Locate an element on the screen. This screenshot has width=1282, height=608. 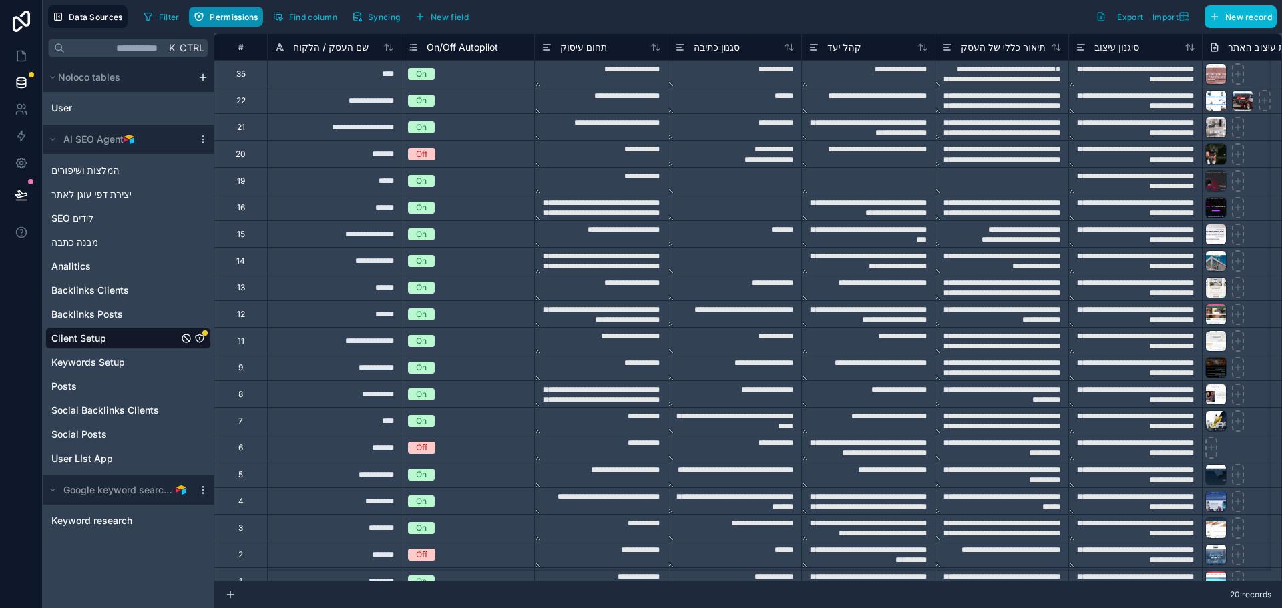
span: Syncing is located at coordinates (384, 17).